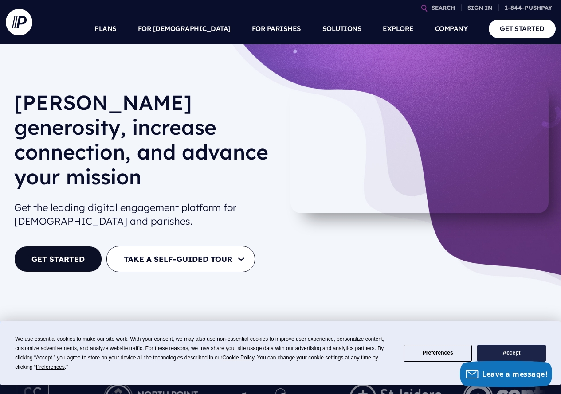 The width and height of the screenshot is (561, 394). I want to click on span: Cookie Policy, so click(238, 358).